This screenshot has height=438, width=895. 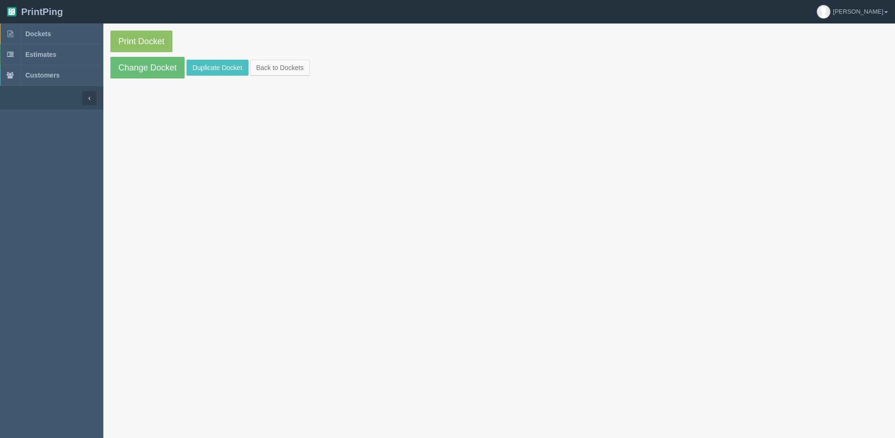 What do you see at coordinates (41, 54) in the screenshot?
I see `span: Estimates` at bounding box center [41, 54].